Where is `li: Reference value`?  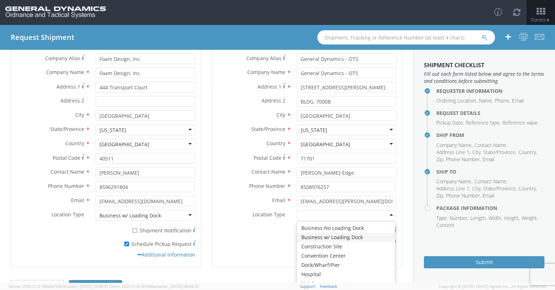
li: Reference value is located at coordinates (521, 123).